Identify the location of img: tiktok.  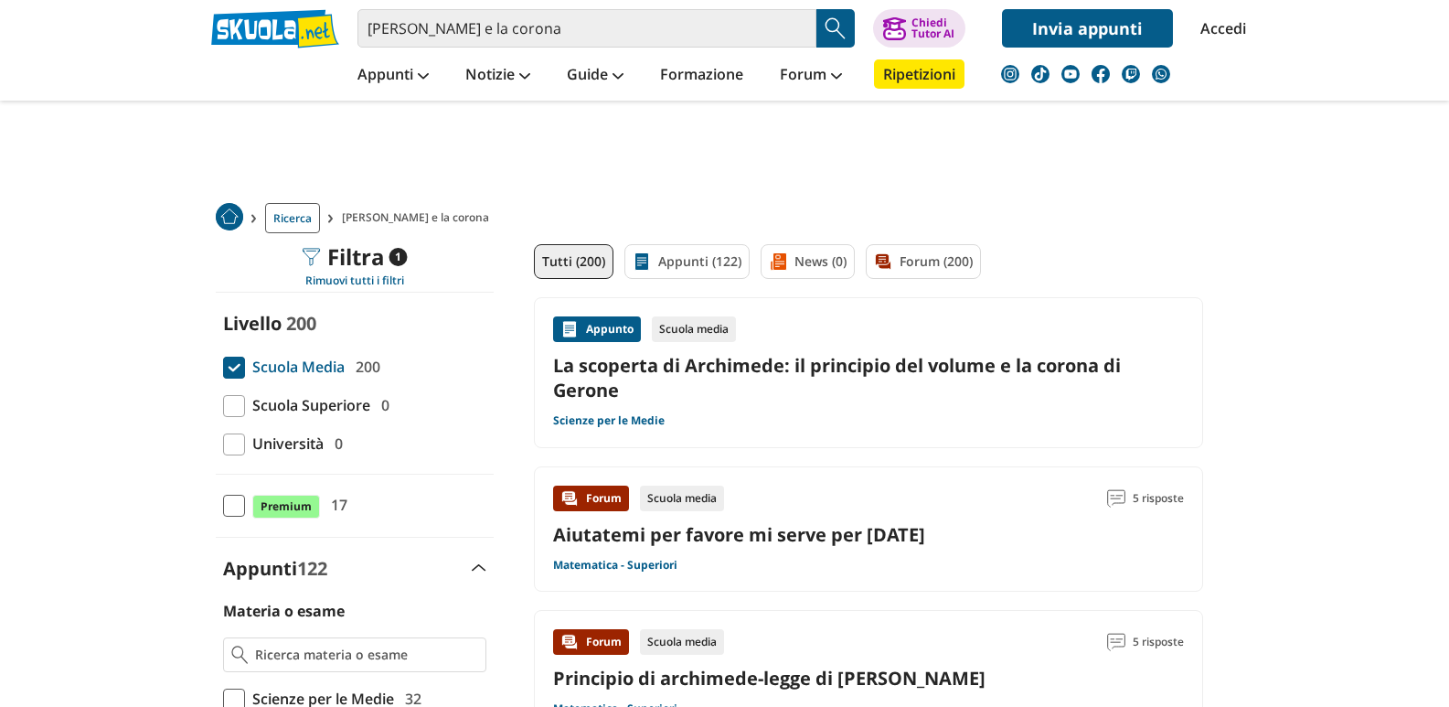
(1040, 74).